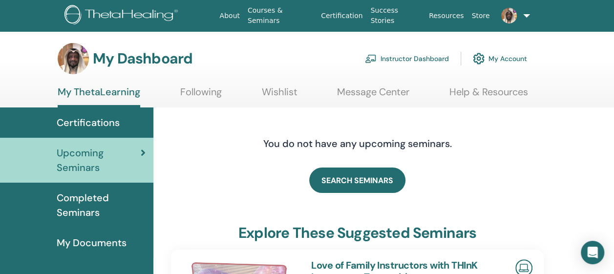 Image resolution: width=614 pixels, height=274 pixels. I want to click on img: cog.svg, so click(479, 59).